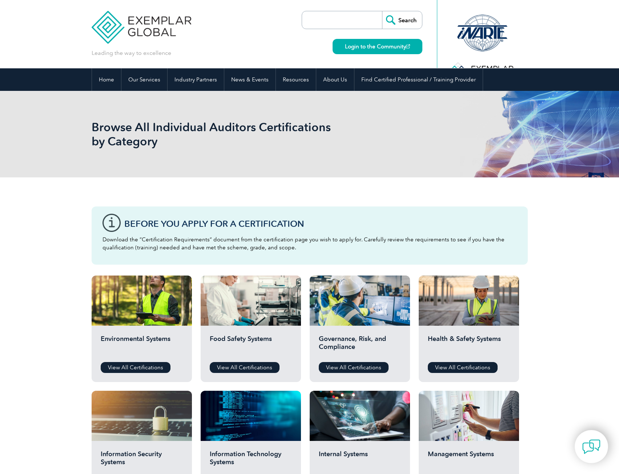 The image size is (619, 474). I want to click on h3: Before You Apply For a Certification, so click(321, 224).